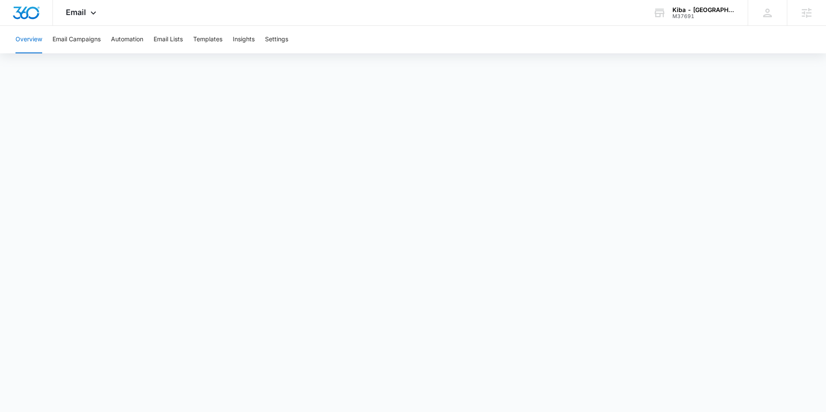 The width and height of the screenshot is (826, 412). I want to click on button: Templates, so click(208, 40).